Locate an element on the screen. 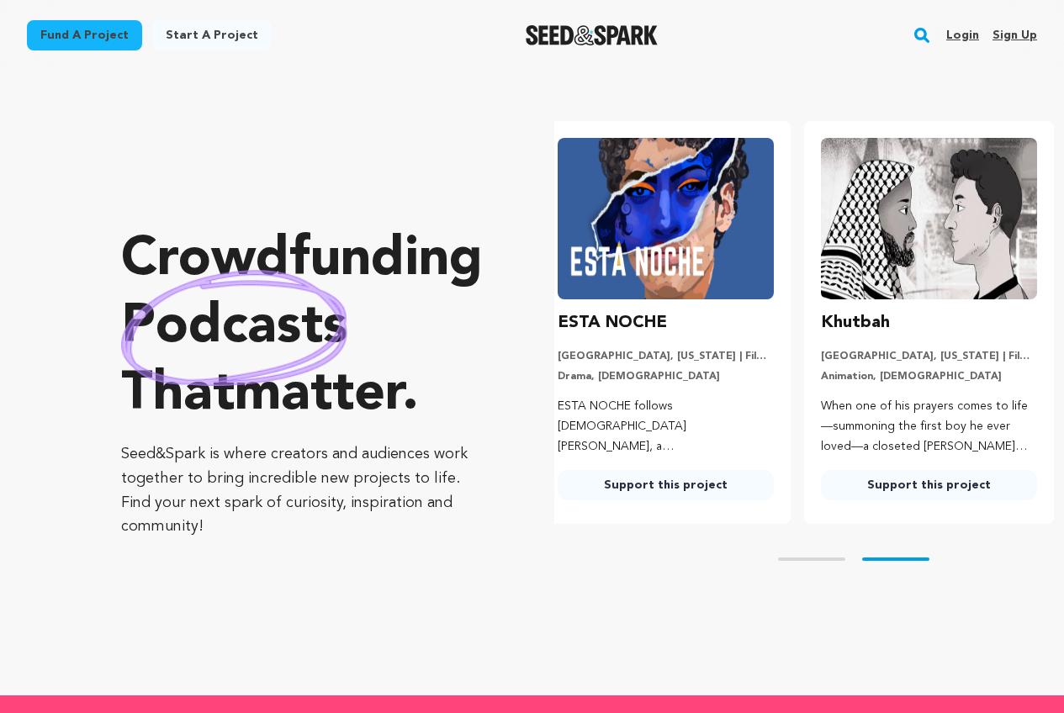 This screenshot has height=713, width=1064. a: Login is located at coordinates (962, 35).